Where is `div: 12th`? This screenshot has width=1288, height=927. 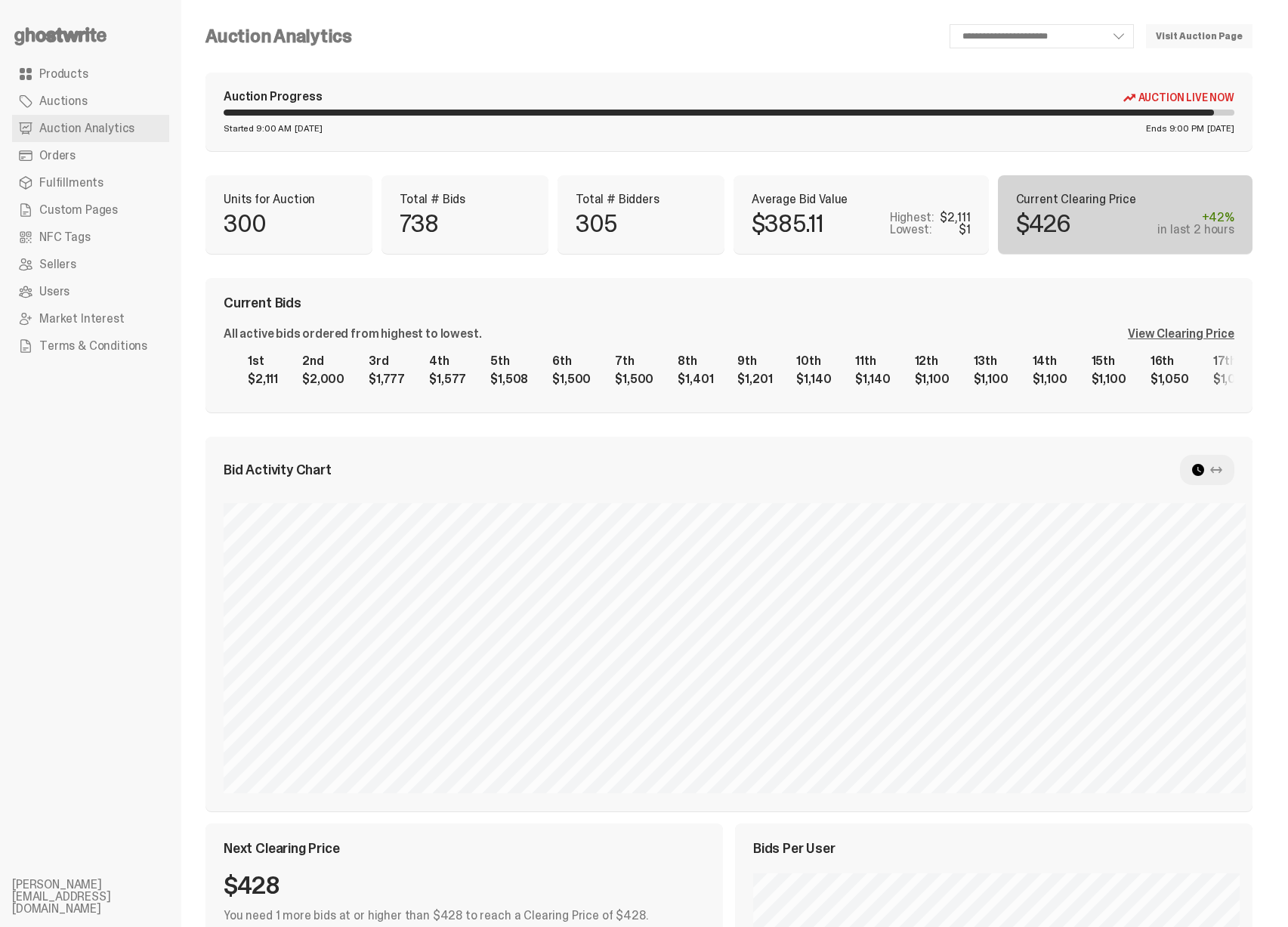
div: 12th is located at coordinates (933, 361).